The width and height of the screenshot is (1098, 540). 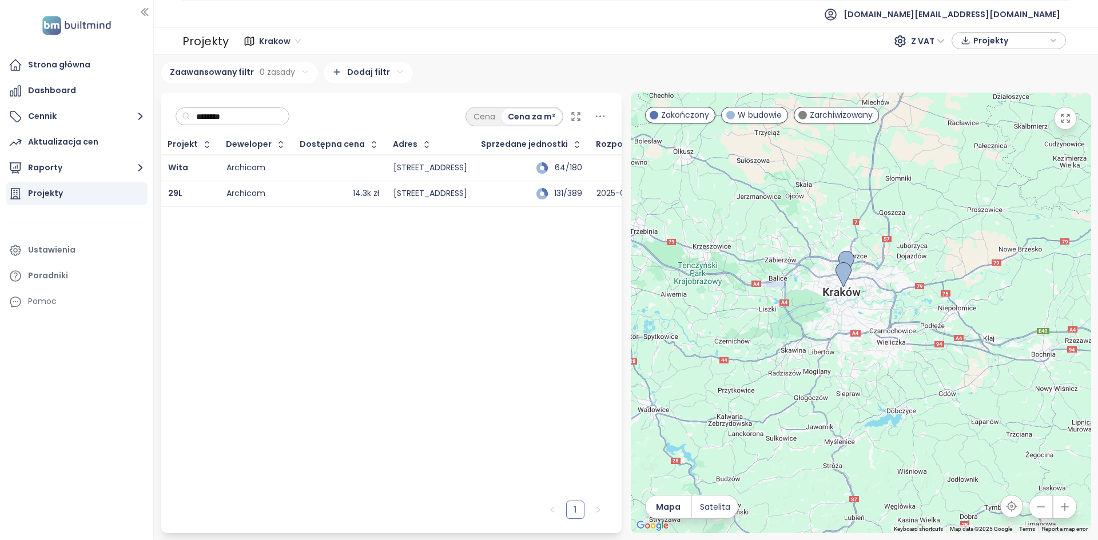 What do you see at coordinates (552, 510) in the screenshot?
I see `button: left` at bounding box center [552, 510].